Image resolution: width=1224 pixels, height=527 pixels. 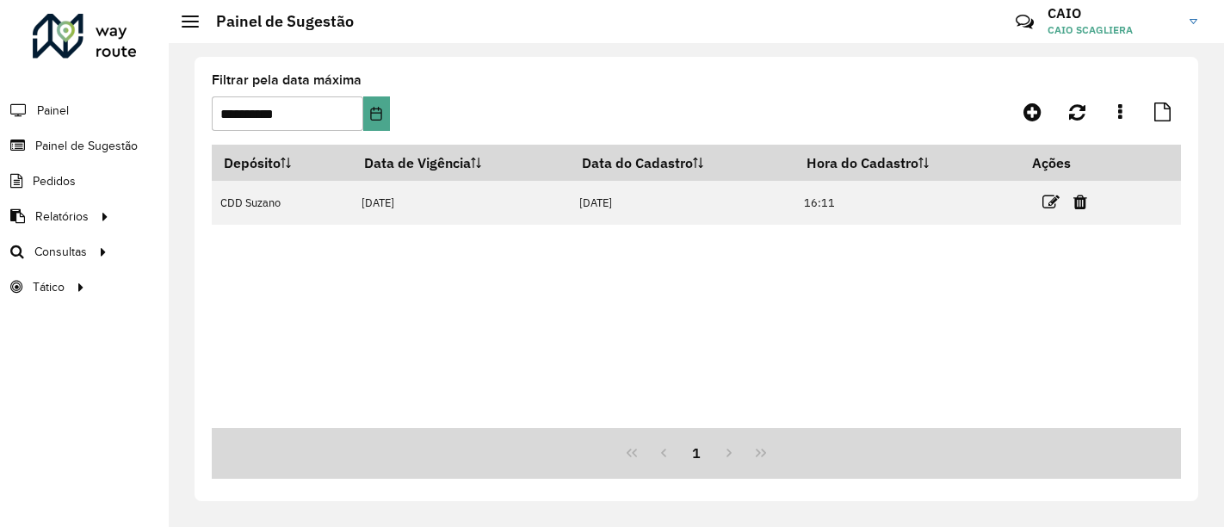 I want to click on th: Hora do Cadastro, so click(x=907, y=163).